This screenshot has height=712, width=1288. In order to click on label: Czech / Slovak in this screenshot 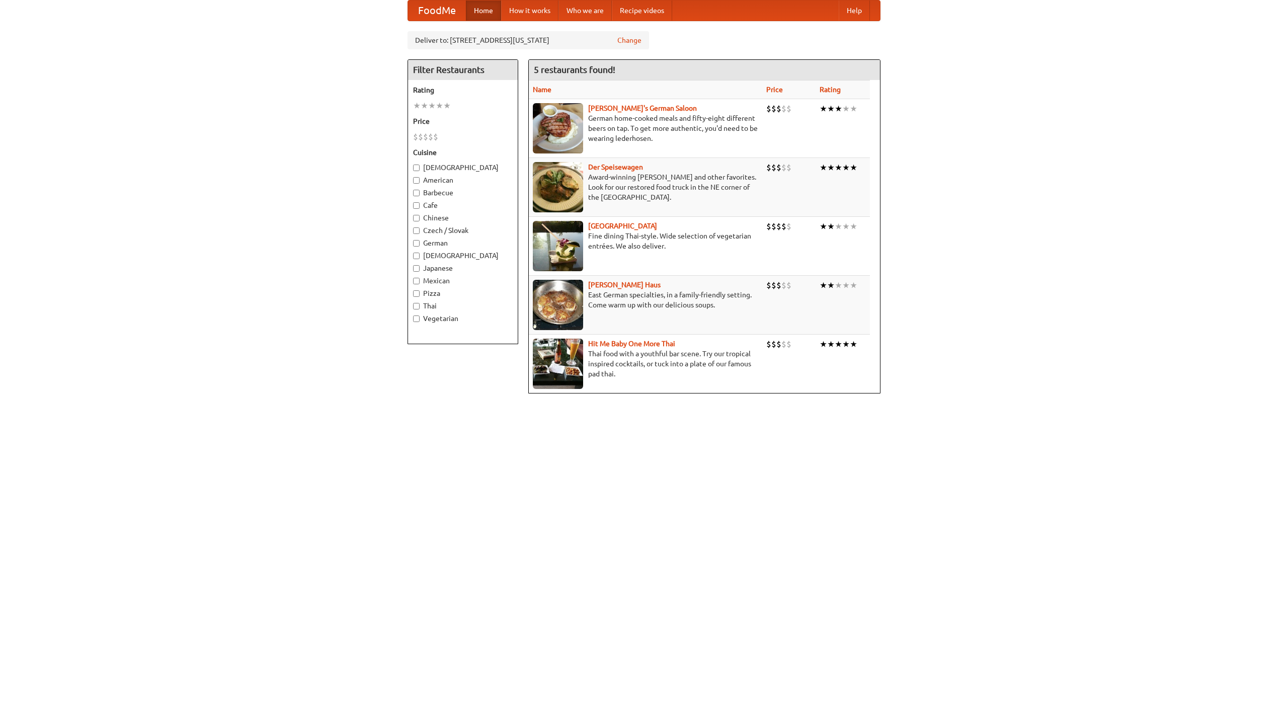, I will do `click(463, 230)`.